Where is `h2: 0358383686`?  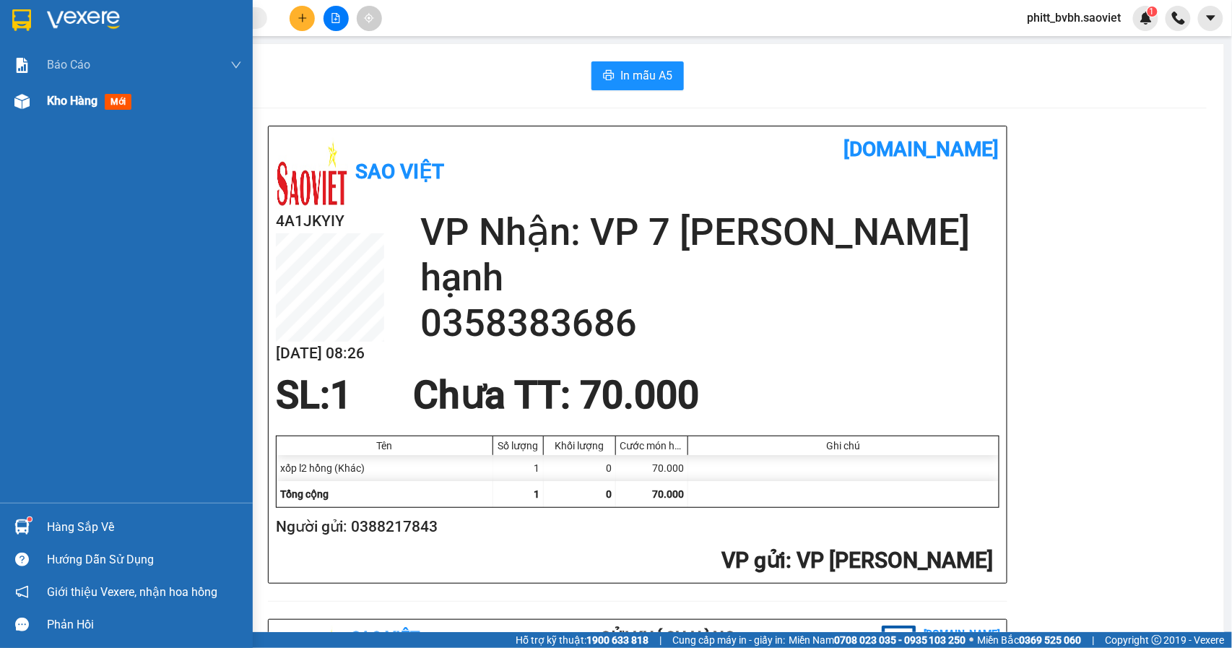
h2: 0358383686 is located at coordinates (710, 323).